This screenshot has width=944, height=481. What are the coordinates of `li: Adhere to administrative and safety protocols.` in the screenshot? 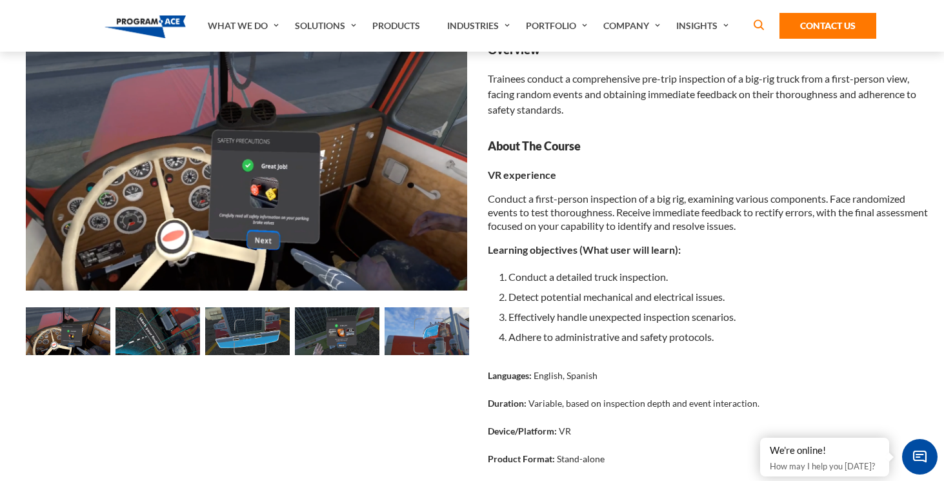 It's located at (719, 336).